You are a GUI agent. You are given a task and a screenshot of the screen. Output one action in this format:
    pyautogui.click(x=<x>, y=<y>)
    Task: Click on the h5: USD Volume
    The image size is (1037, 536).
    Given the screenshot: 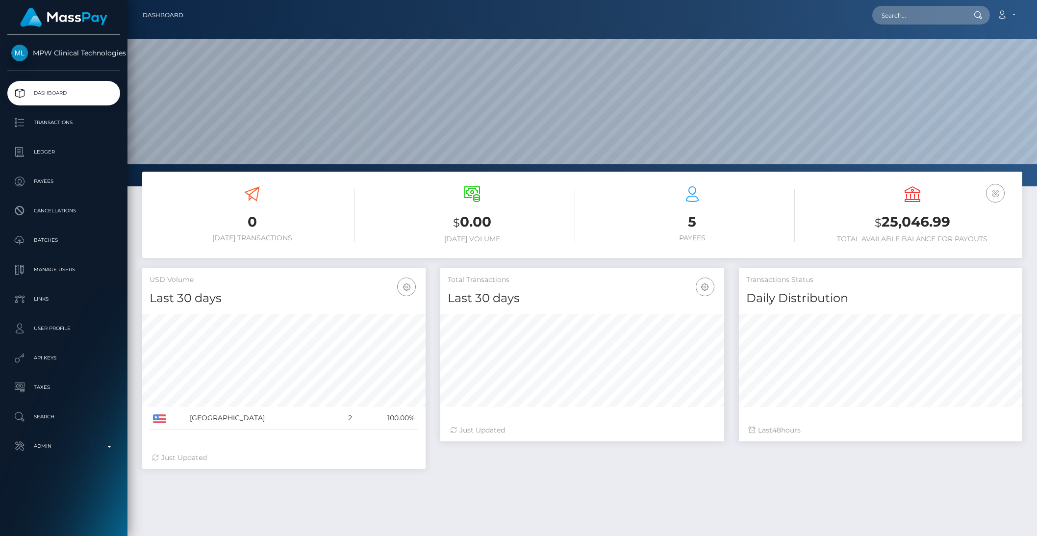 What is the action you would take?
    pyautogui.click(x=284, y=280)
    